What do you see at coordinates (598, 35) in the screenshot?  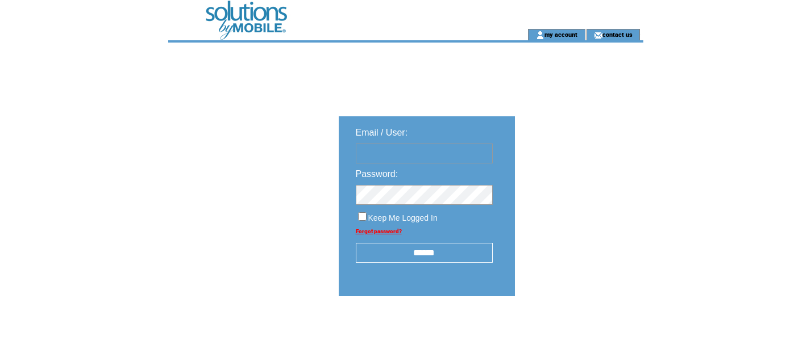 I see `img: contact_us_icon.gif;jsessionid=7A00BC2635153F919CEFC9E81E241517` at bounding box center [598, 35].